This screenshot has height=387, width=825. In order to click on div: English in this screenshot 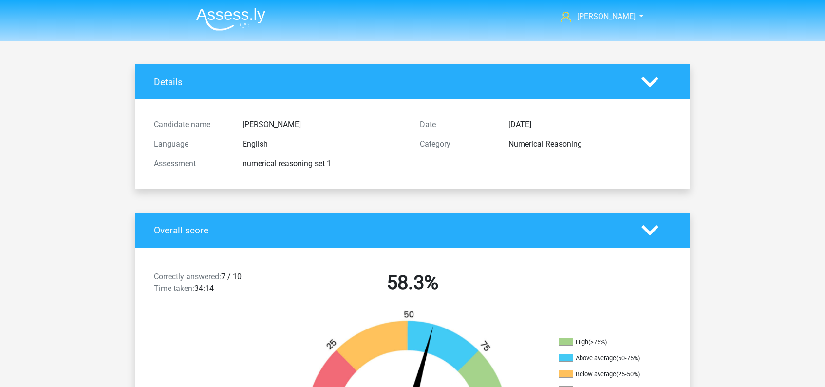, I will do `click(324, 144)`.